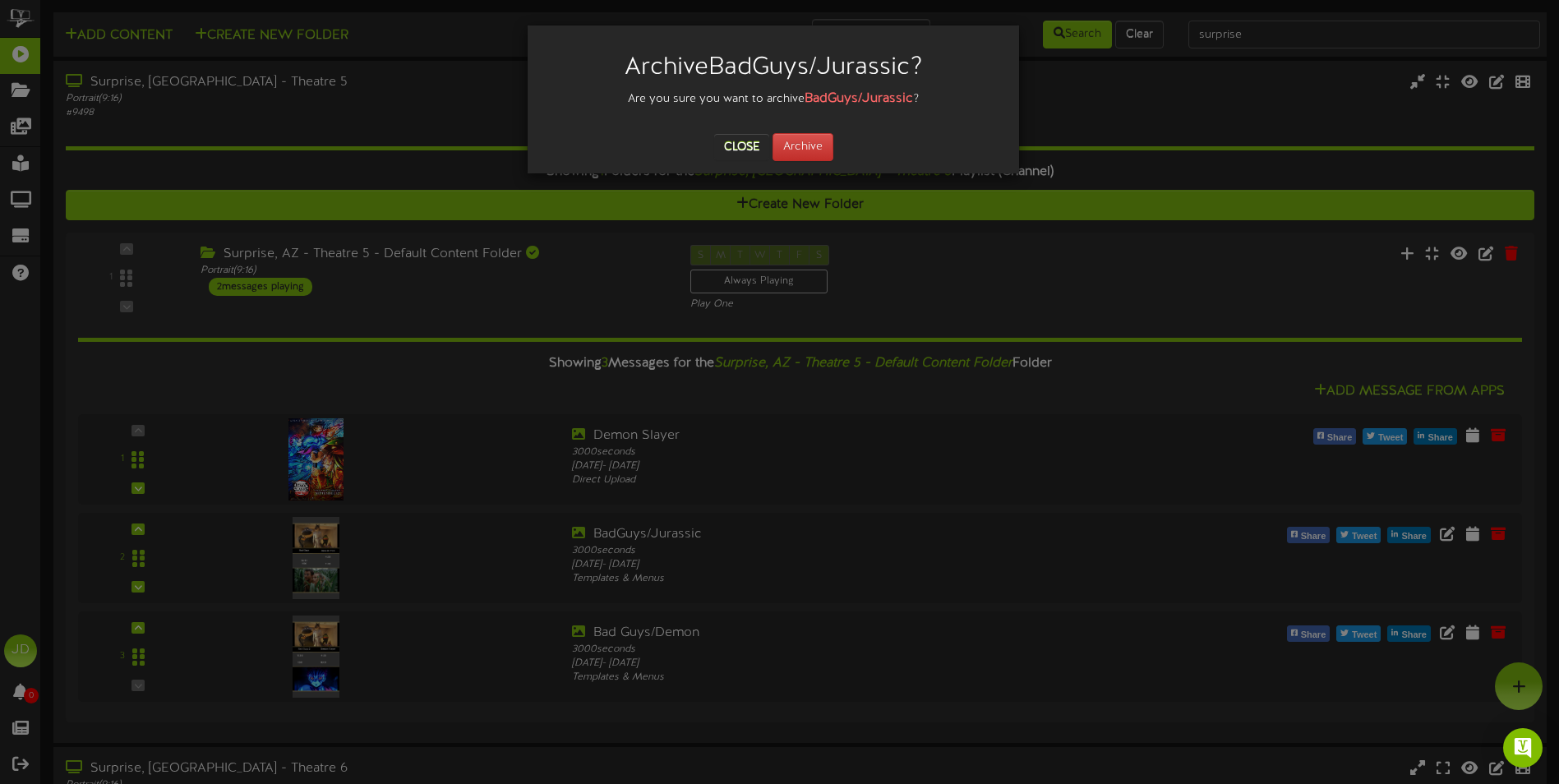 This screenshot has width=1559, height=784. I want to click on div: Open Intercom Messenger, so click(1523, 747).